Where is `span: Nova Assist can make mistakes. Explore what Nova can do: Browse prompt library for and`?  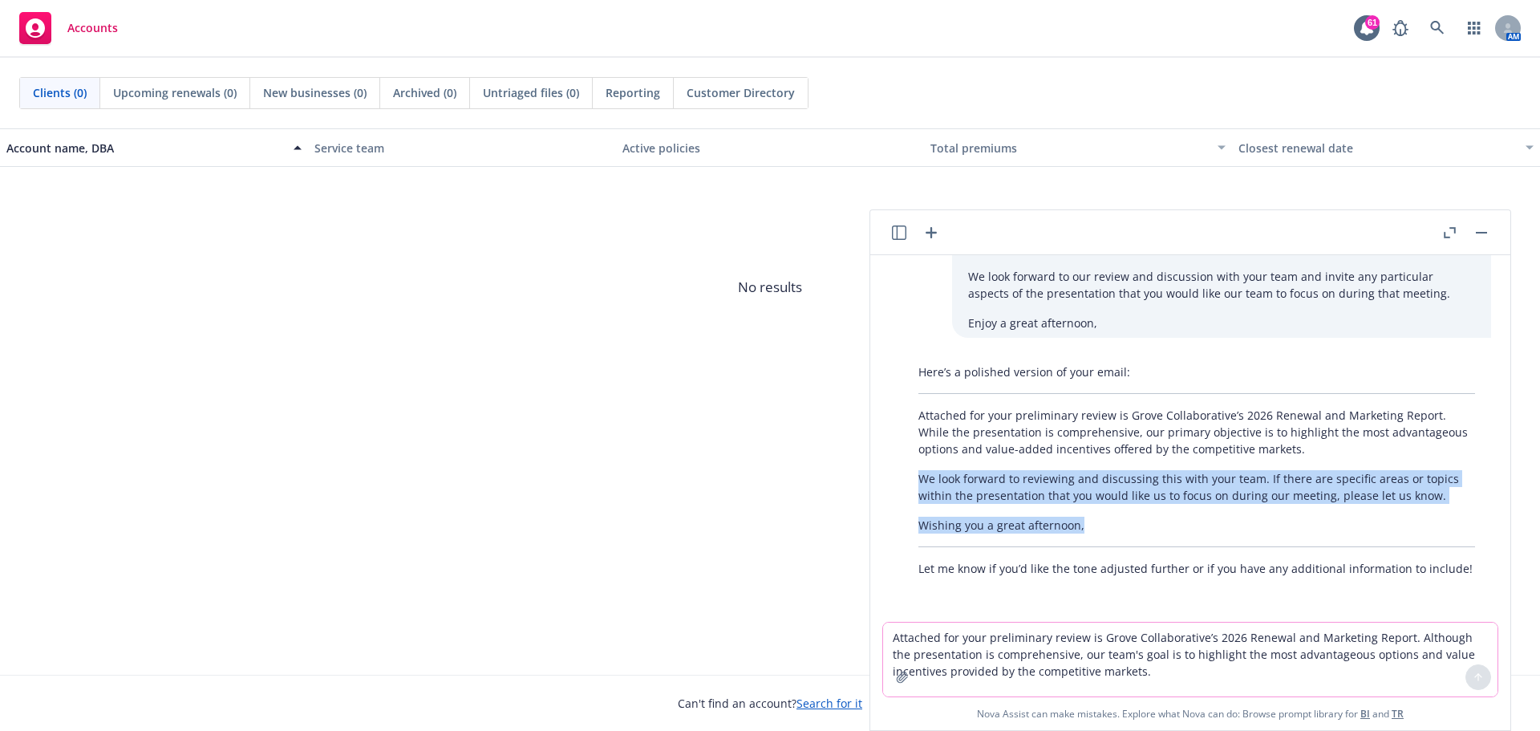
span: Nova Assist can make mistakes. Explore what Nova can do: Browse prompt library for and is located at coordinates (1190, 713).